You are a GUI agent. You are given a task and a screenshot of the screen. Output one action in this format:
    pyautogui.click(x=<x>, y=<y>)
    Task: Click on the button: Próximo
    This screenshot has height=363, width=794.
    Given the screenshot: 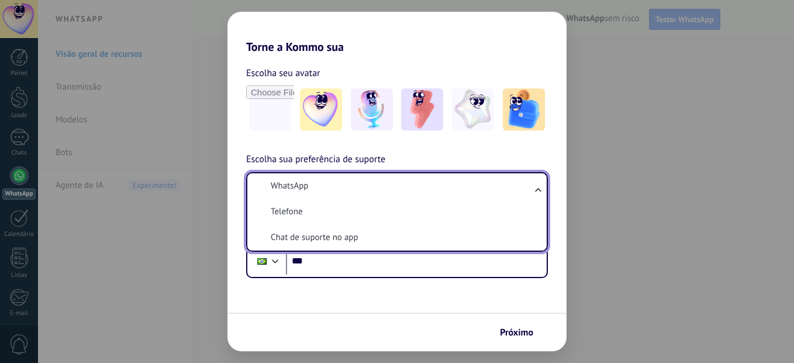 What is the action you would take?
    pyautogui.click(x=522, y=332)
    